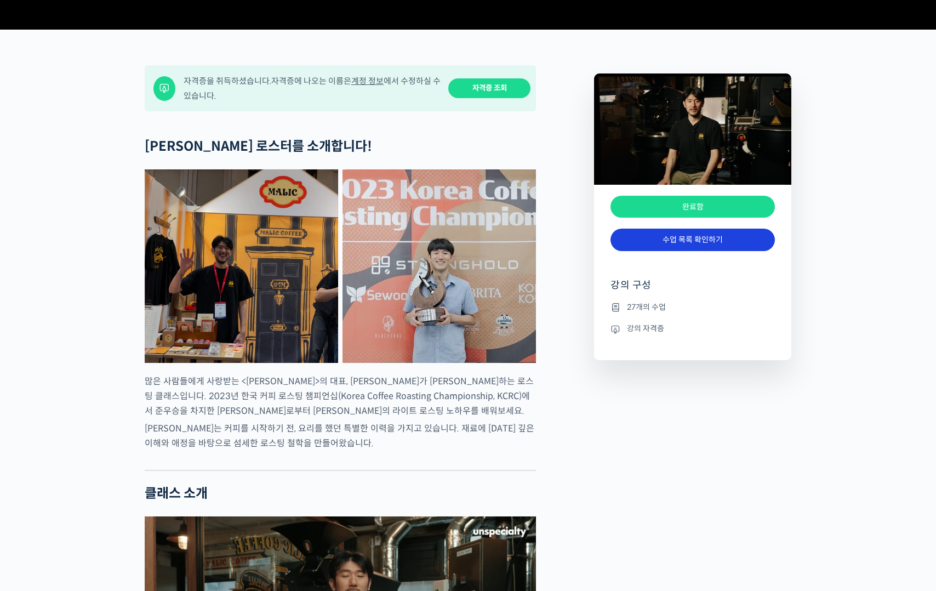 Image resolution: width=936 pixels, height=591 pixels. What do you see at coordinates (693, 329) in the screenshot?
I see `li: 강의 자격증` at bounding box center [693, 329].